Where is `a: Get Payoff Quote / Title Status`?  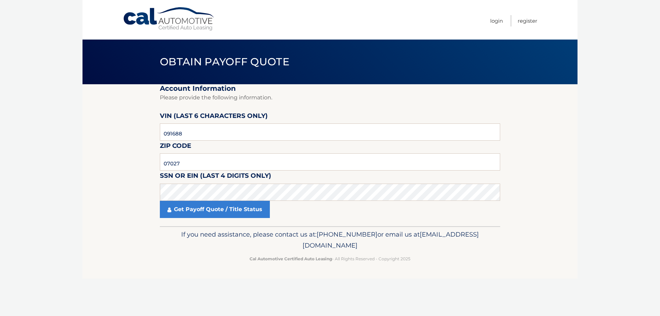 a: Get Payoff Quote / Title Status is located at coordinates (215, 209).